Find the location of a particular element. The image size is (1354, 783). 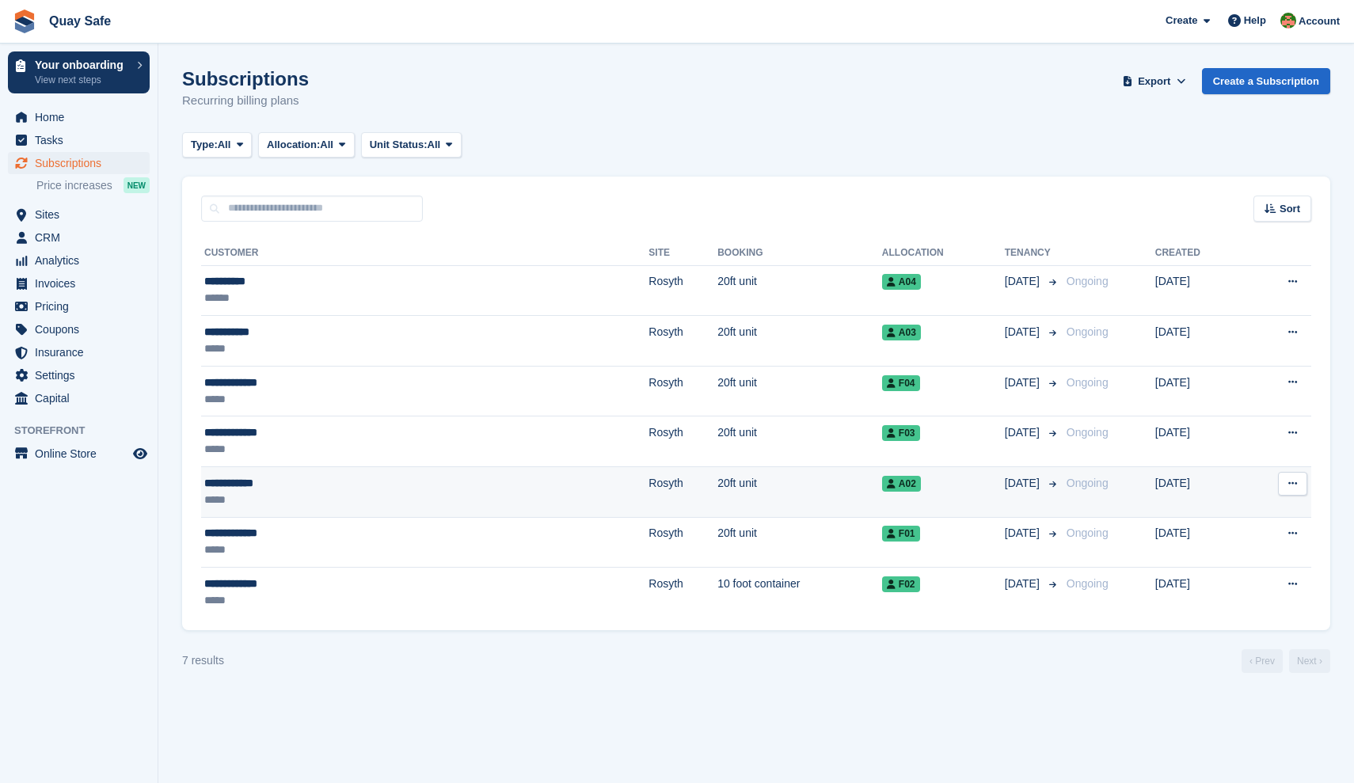

span: Create is located at coordinates (1182, 21).